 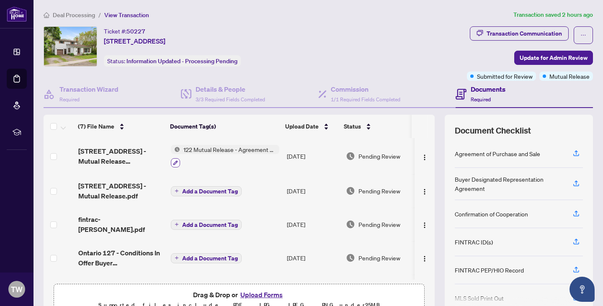 What do you see at coordinates (96, 127) in the screenshot?
I see `span: (7) File Name` at bounding box center [96, 127].